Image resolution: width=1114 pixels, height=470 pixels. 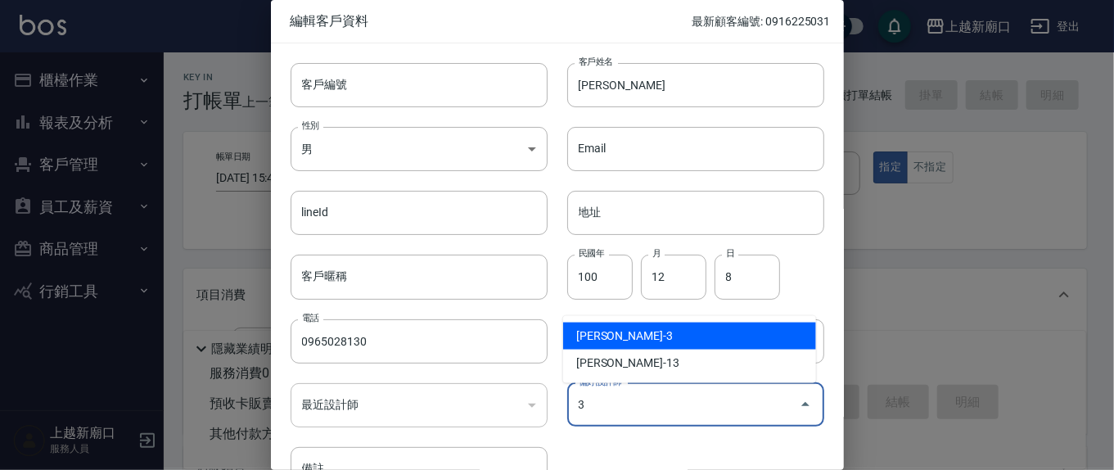 What do you see at coordinates (760, 21) in the screenshot?
I see `p: 最新顧客編號: 0916225031` at bounding box center [760, 21].